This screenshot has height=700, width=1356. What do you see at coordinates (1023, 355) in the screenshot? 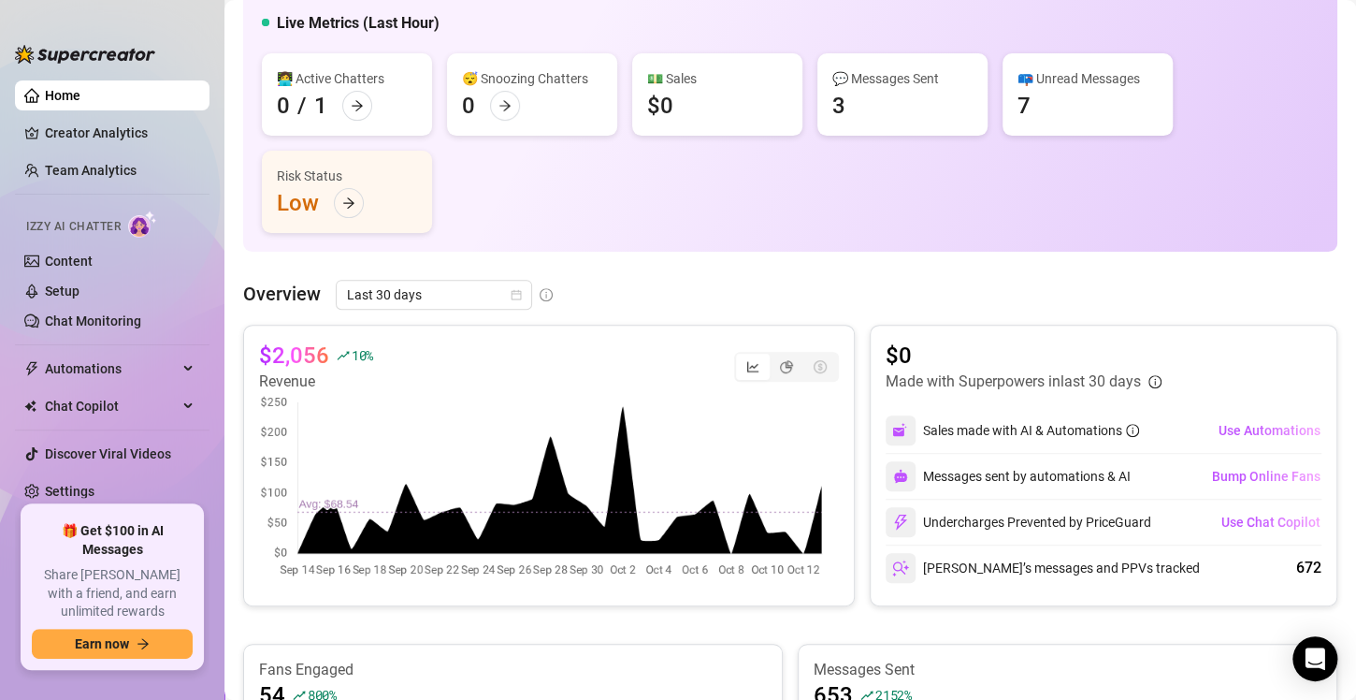
I see `article: $0` at bounding box center [1023, 355].